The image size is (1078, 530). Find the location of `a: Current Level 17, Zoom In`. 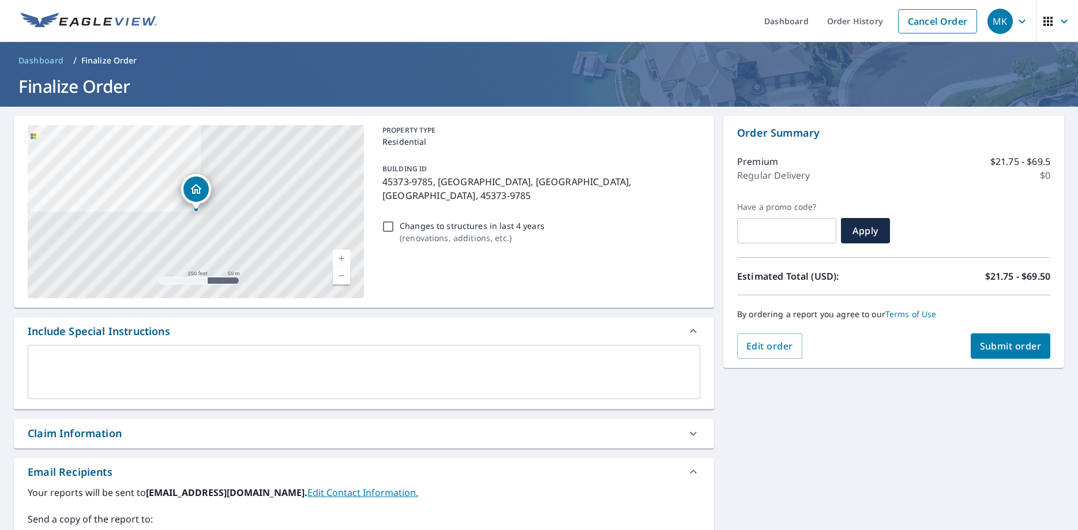

a: Current Level 17, Zoom In is located at coordinates (341, 258).